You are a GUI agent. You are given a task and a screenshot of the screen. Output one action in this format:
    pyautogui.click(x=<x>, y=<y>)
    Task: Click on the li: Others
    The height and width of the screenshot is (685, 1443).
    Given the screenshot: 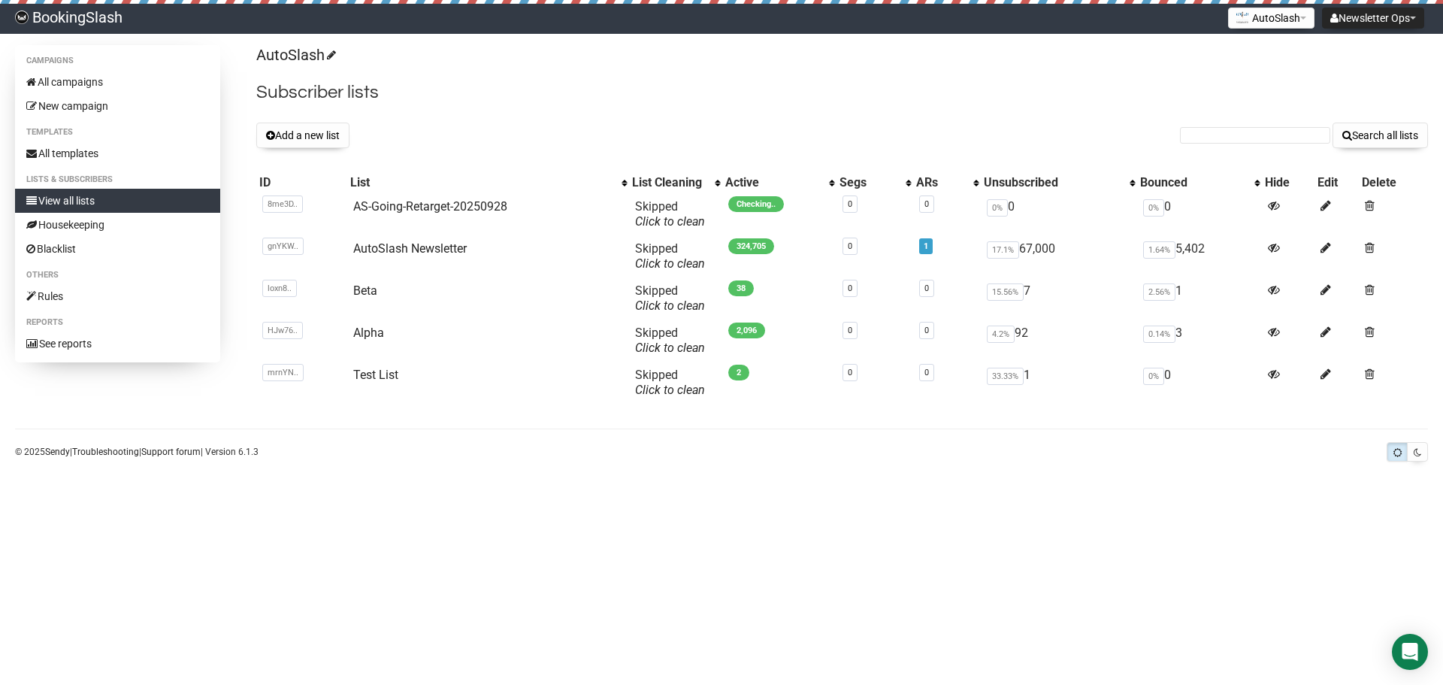 What is the action you would take?
    pyautogui.click(x=117, y=275)
    